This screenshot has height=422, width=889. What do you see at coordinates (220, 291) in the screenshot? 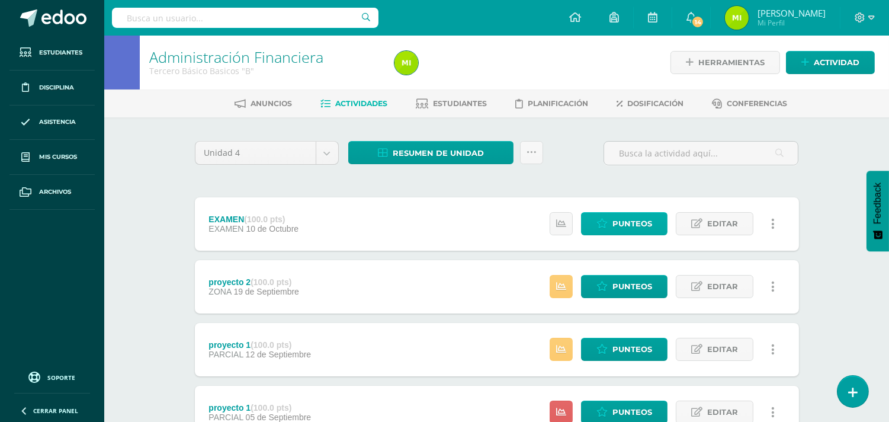
I see `span: ZONA` at bounding box center [220, 291].